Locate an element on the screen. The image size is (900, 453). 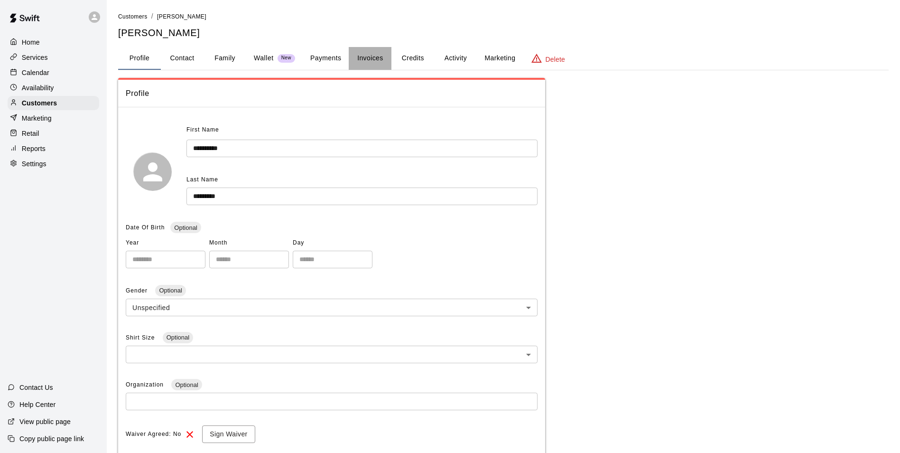
div: Retail is located at coordinates (53, 133).